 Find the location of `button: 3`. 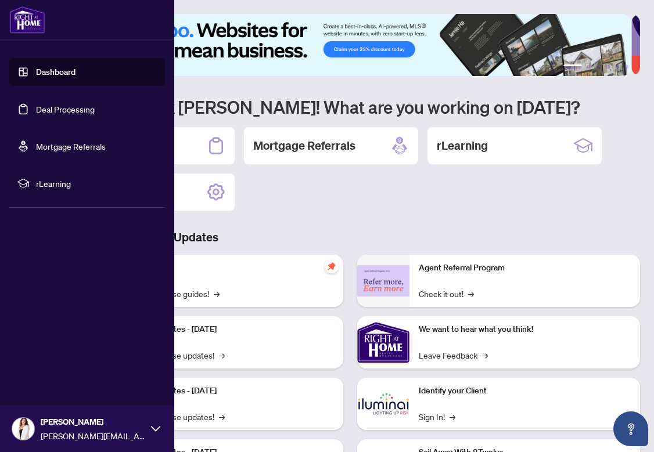

button: 3 is located at coordinates (598, 67).